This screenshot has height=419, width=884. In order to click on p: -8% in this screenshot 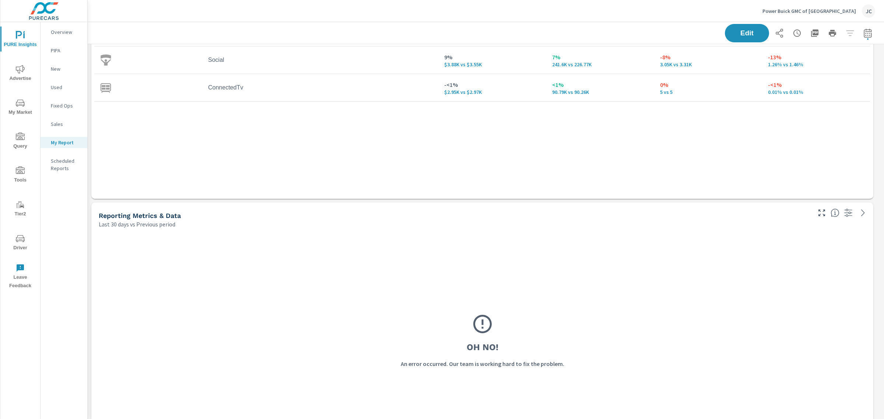, I will do `click(708, 57)`.